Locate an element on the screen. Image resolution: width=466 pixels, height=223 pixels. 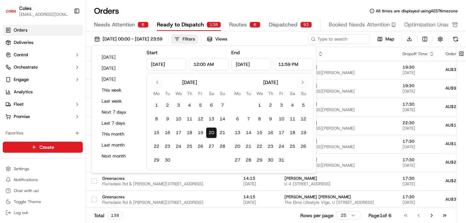
button: Coles is located at coordinates (25, 8).